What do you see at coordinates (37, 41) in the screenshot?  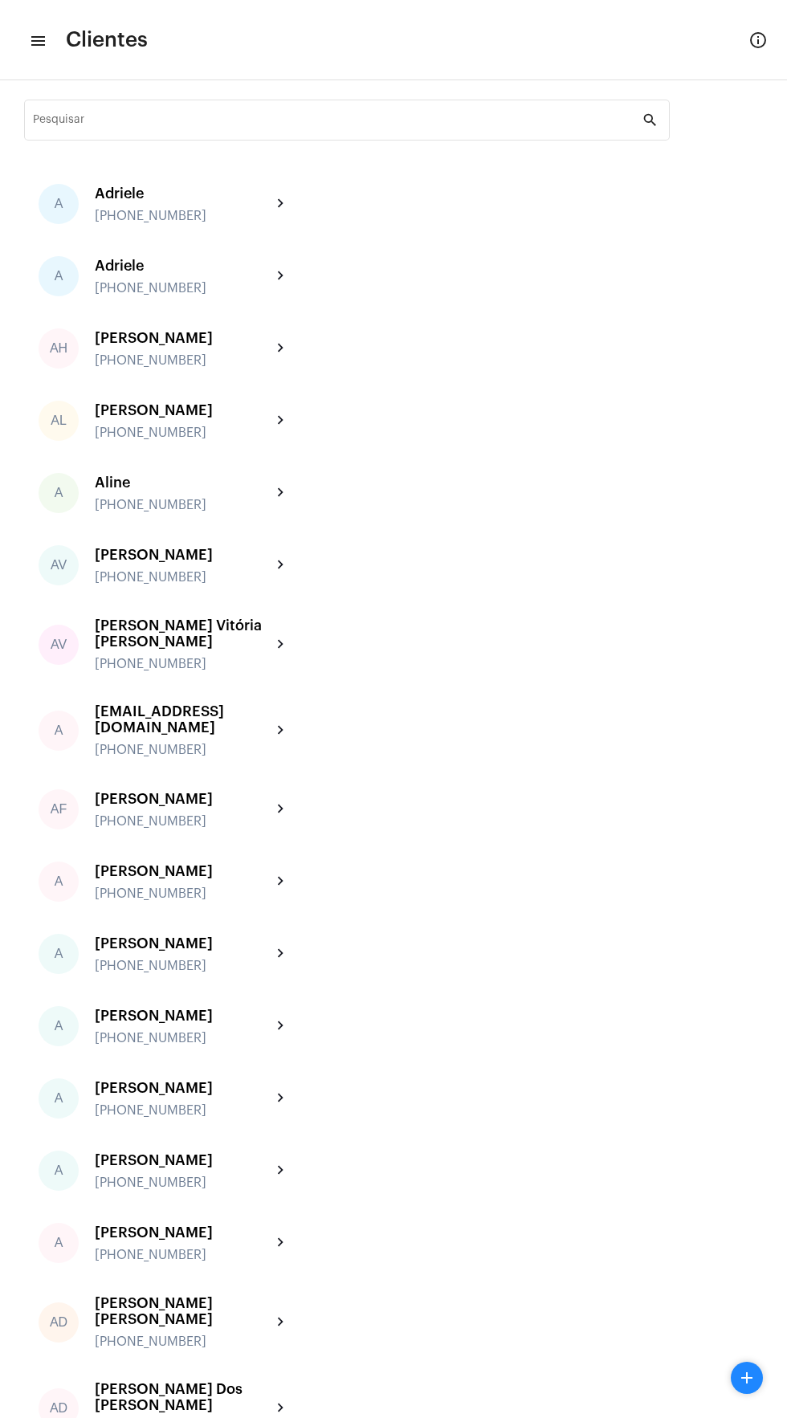 I see `mat-icon: sidenav icon` at bounding box center [37, 41].